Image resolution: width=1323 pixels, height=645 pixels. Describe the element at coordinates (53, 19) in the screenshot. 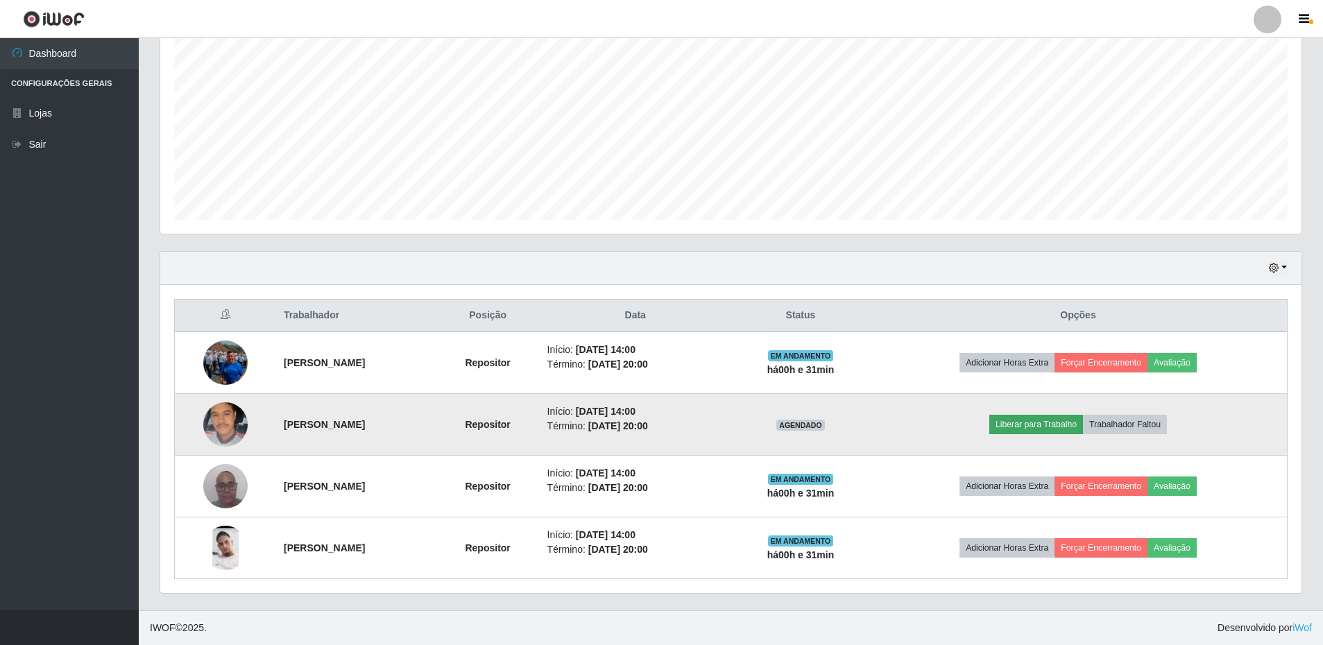

I see `img: CoreUI Logo` at that location.